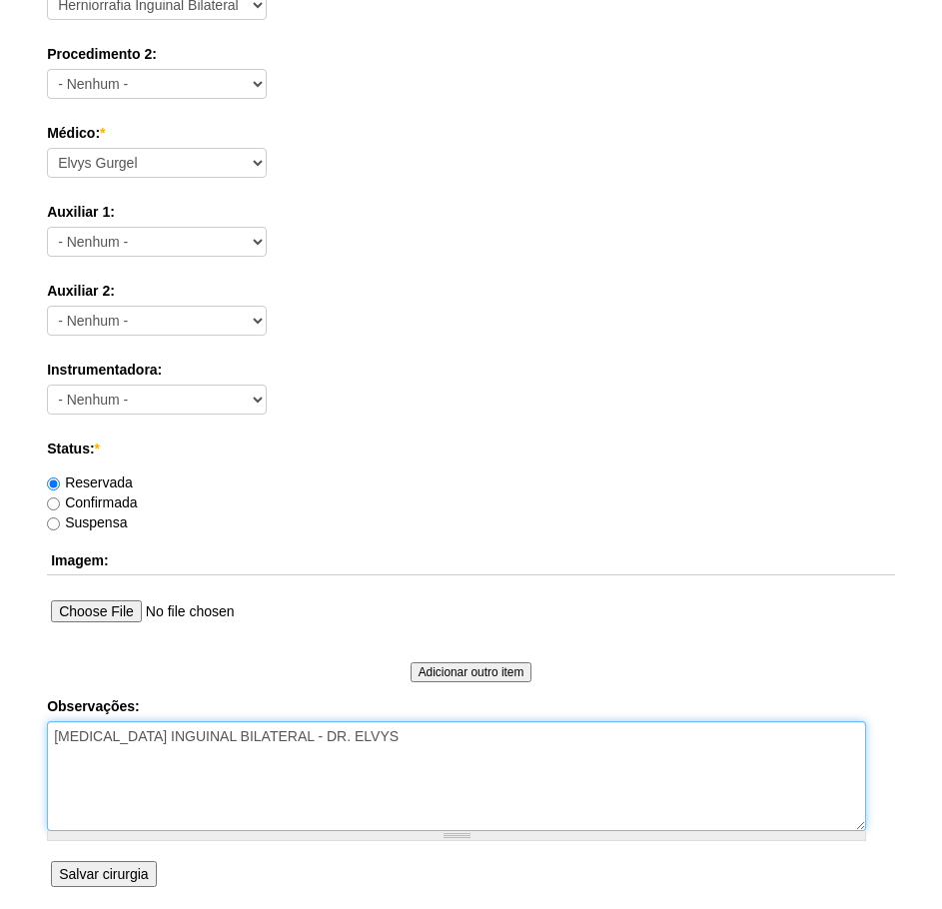 This screenshot has height=909, width=942. What do you see at coordinates (53, 504) in the screenshot?
I see `input: Confirmada` at bounding box center [53, 504].